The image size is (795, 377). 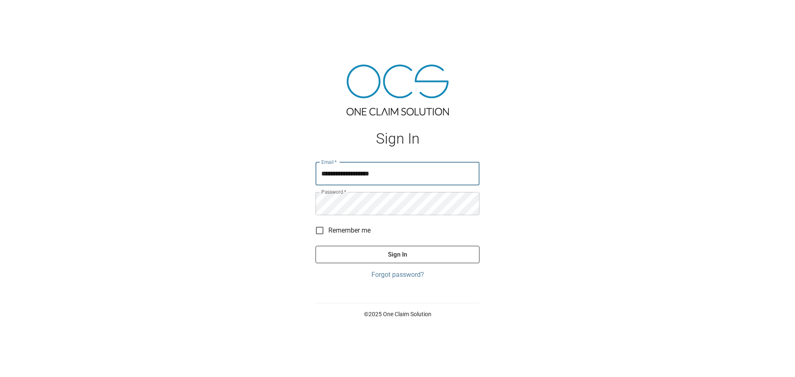 I want to click on p: © 2025 One Claim Solution, so click(x=397, y=314).